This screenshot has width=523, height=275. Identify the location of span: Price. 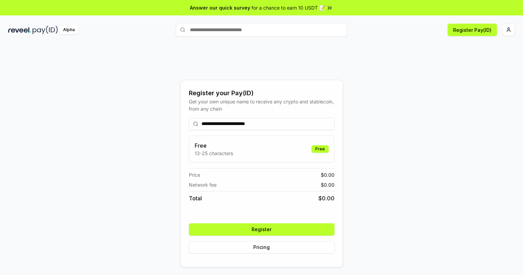
(194, 175).